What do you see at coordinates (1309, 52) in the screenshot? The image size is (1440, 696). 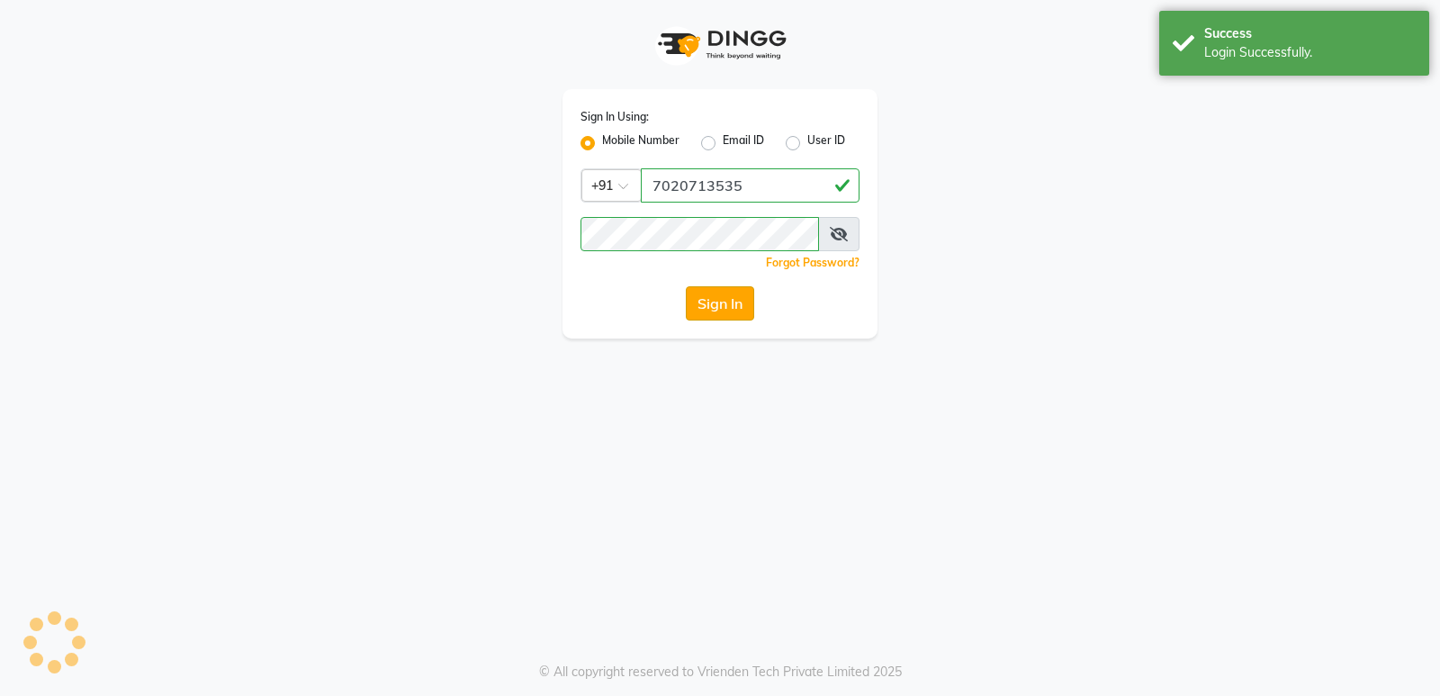 I see `div: Login Successfully.` at bounding box center [1309, 52].